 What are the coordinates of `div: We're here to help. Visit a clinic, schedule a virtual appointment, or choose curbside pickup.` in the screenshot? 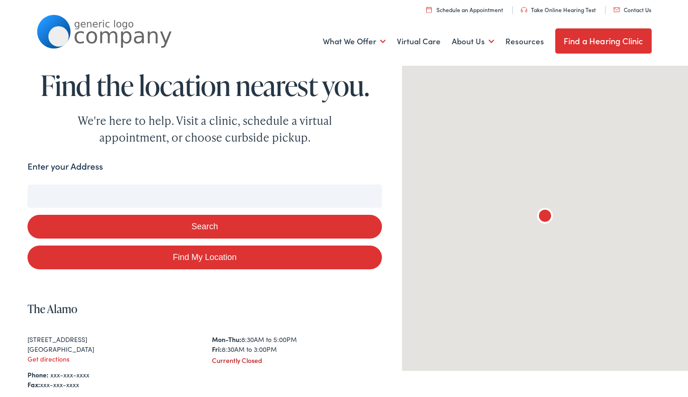 It's located at (205, 129).